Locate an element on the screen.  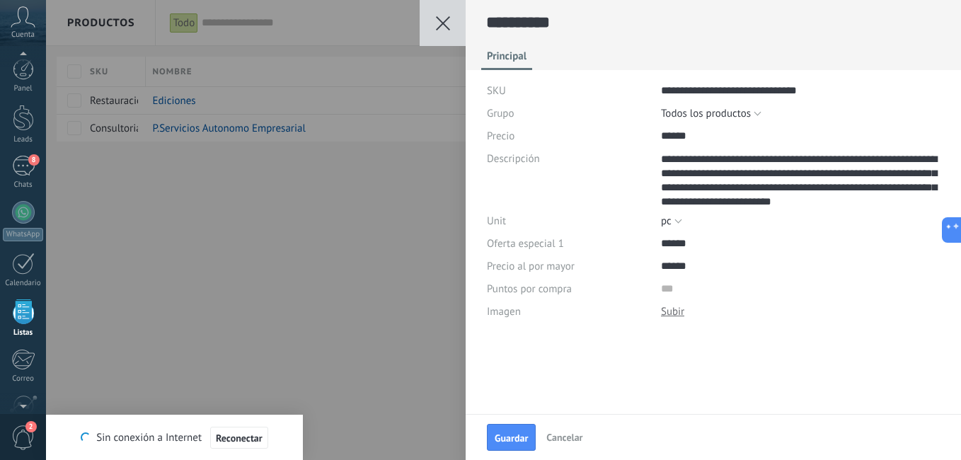
span: Grupo is located at coordinates (500, 113).